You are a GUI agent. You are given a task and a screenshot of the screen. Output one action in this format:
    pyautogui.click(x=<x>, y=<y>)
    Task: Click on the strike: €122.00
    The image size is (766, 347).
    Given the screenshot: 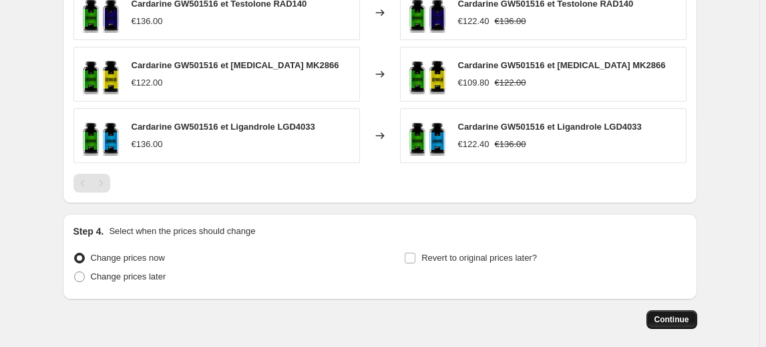 What is the action you would take?
    pyautogui.click(x=510, y=83)
    